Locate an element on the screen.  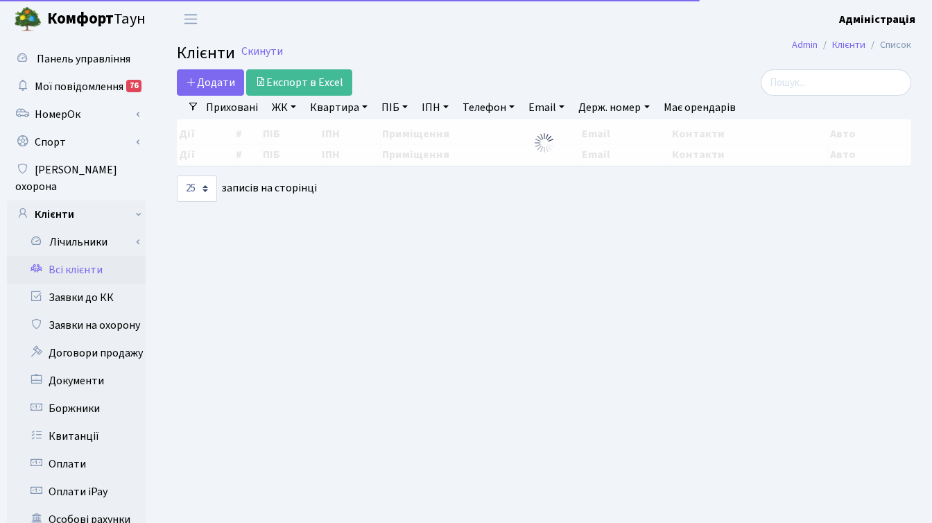
span: Клієнти is located at coordinates (206, 53).